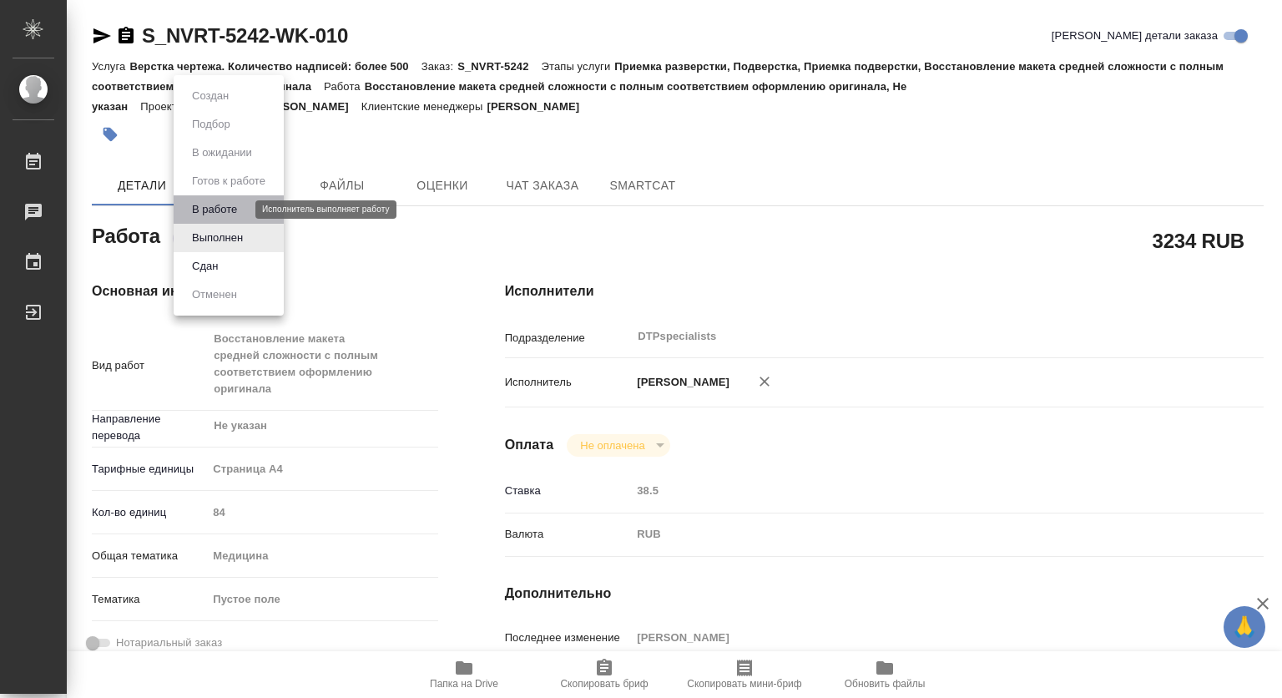 This screenshot has height=698, width=1282. Describe the element at coordinates (211, 124) in the screenshot. I see `button: Подбор` at that location.